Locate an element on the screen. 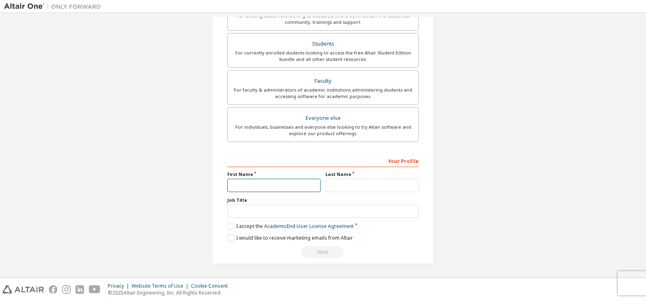 The width and height of the screenshot is (646, 301). label: First Name is located at coordinates (274, 174).